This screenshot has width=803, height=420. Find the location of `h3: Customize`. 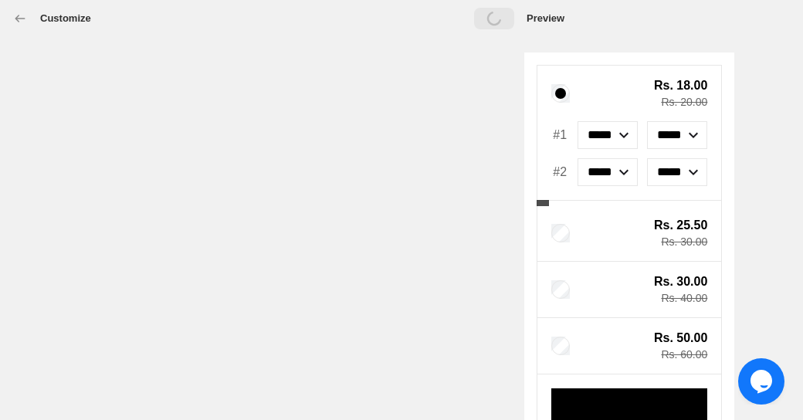

h3: Customize is located at coordinates (66, 19).